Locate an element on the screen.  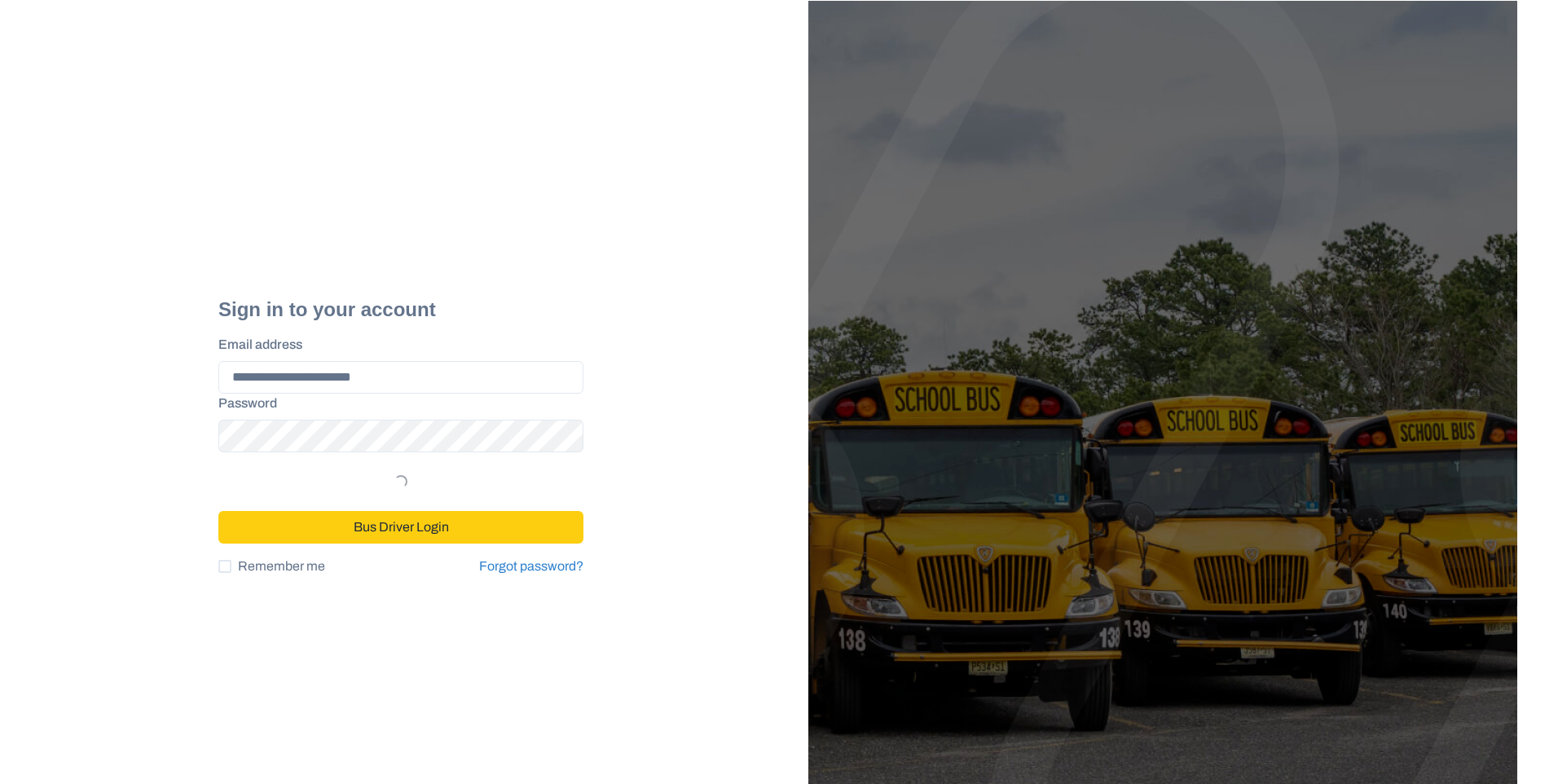
h2: Sign in to your account is located at coordinates (401, 309).